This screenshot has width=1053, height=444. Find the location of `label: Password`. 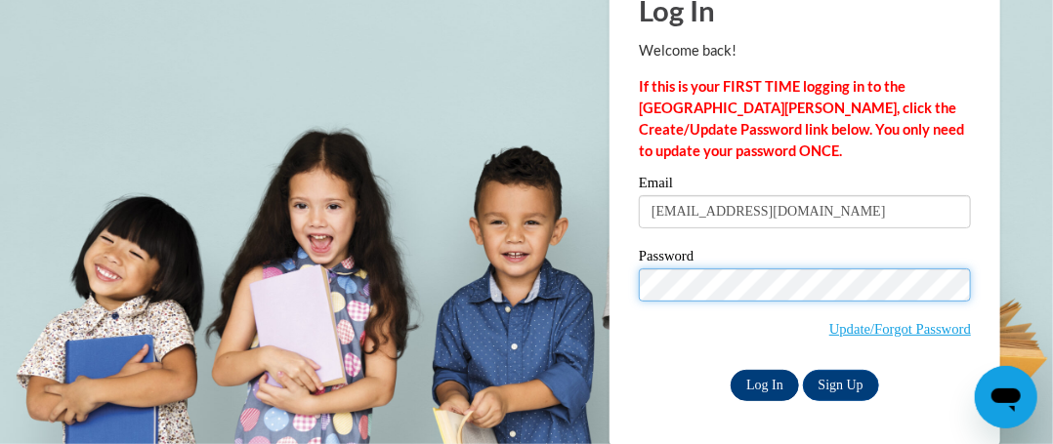

label: Password is located at coordinates (805, 259).